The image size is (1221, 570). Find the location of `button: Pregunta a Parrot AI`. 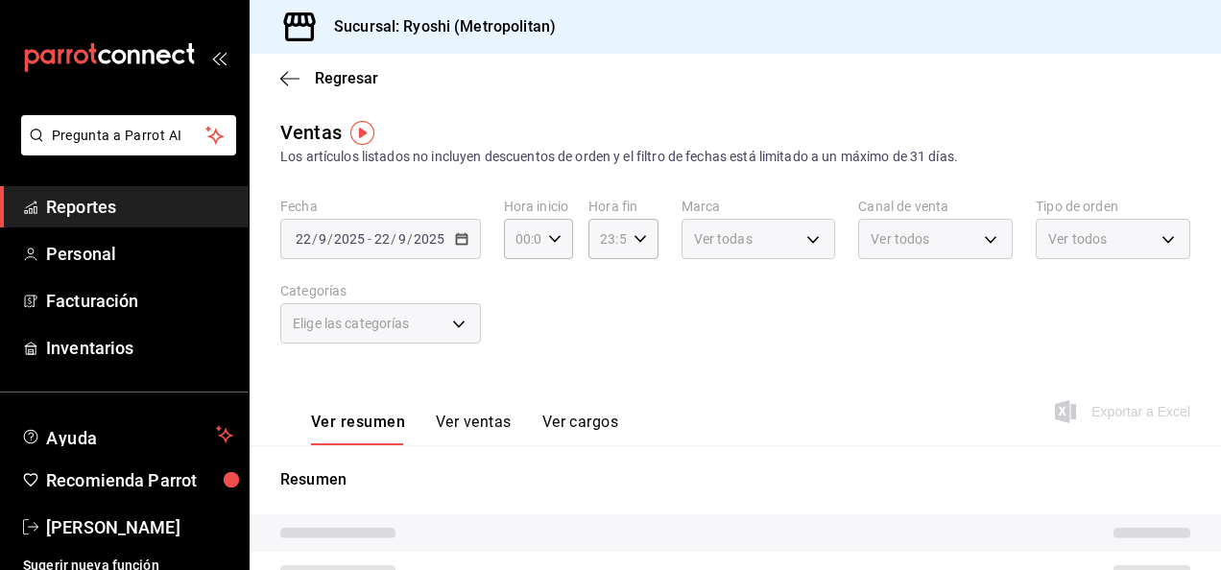

button: Pregunta a Parrot AI is located at coordinates (129, 135).